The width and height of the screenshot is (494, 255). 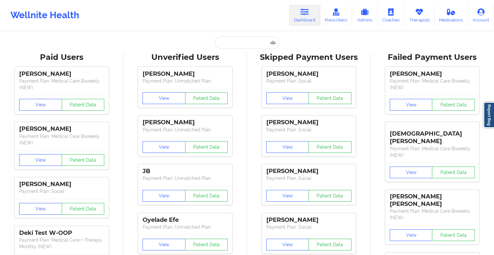 What do you see at coordinates (185, 171) in the screenshot?
I see `div: JB` at bounding box center [185, 171].